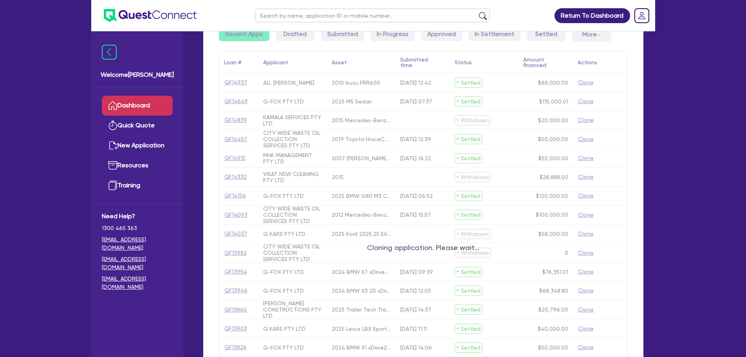  Describe the element at coordinates (137, 228) in the screenshot. I see `span: 1300 465 363` at that location.